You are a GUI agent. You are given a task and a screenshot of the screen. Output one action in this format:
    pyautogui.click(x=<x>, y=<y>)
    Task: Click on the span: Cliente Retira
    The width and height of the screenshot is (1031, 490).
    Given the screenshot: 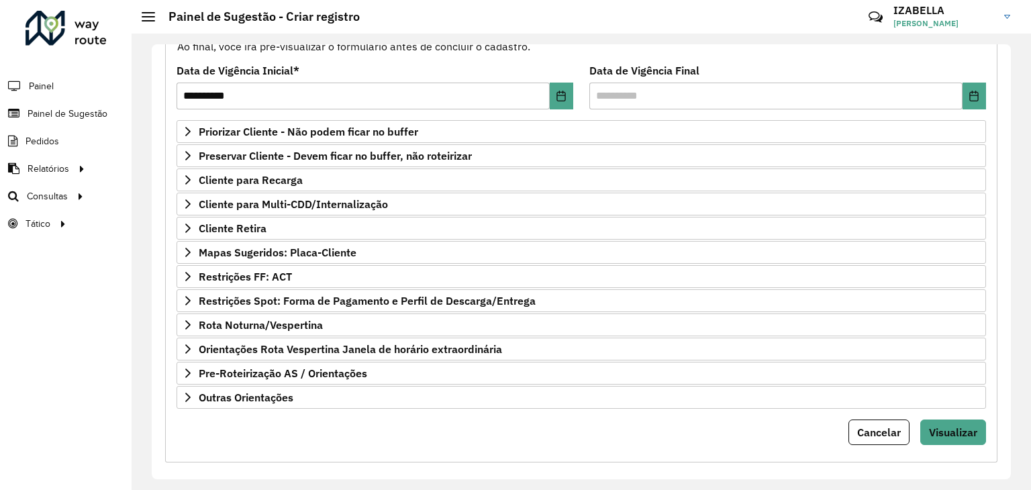 What is the action you would take?
    pyautogui.click(x=232, y=228)
    